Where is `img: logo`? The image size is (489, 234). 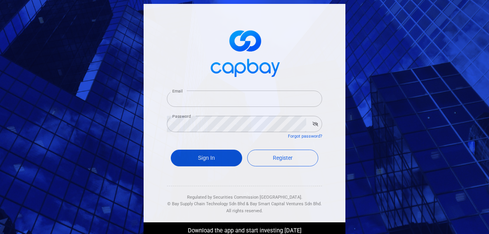
img: logo is located at coordinates (244, 52).